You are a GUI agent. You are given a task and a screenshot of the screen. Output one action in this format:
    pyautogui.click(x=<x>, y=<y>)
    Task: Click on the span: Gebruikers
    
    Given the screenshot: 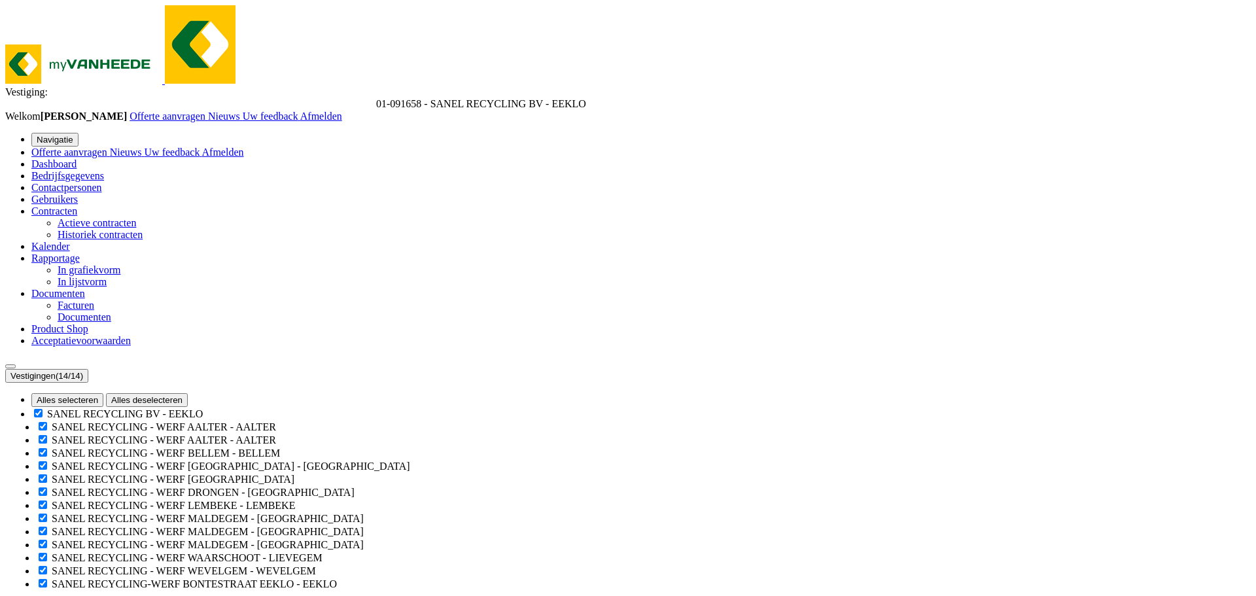 What is the action you would take?
    pyautogui.click(x=54, y=199)
    